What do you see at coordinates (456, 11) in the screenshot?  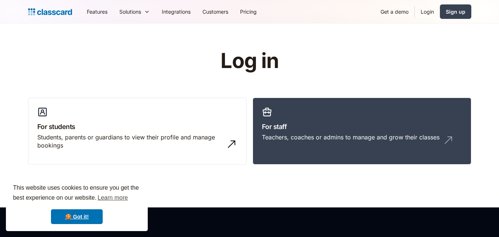 I see `div: Sign up` at bounding box center [456, 11].